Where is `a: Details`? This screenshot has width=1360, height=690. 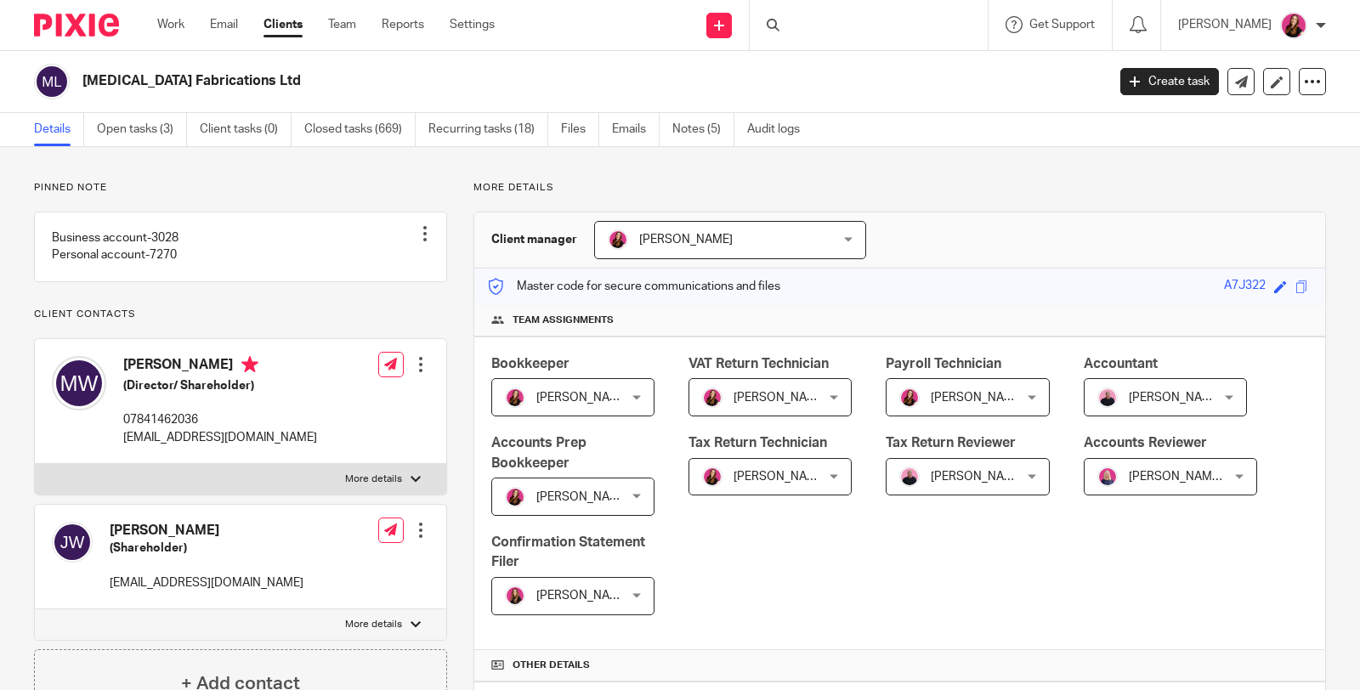
a: Details is located at coordinates (59, 129).